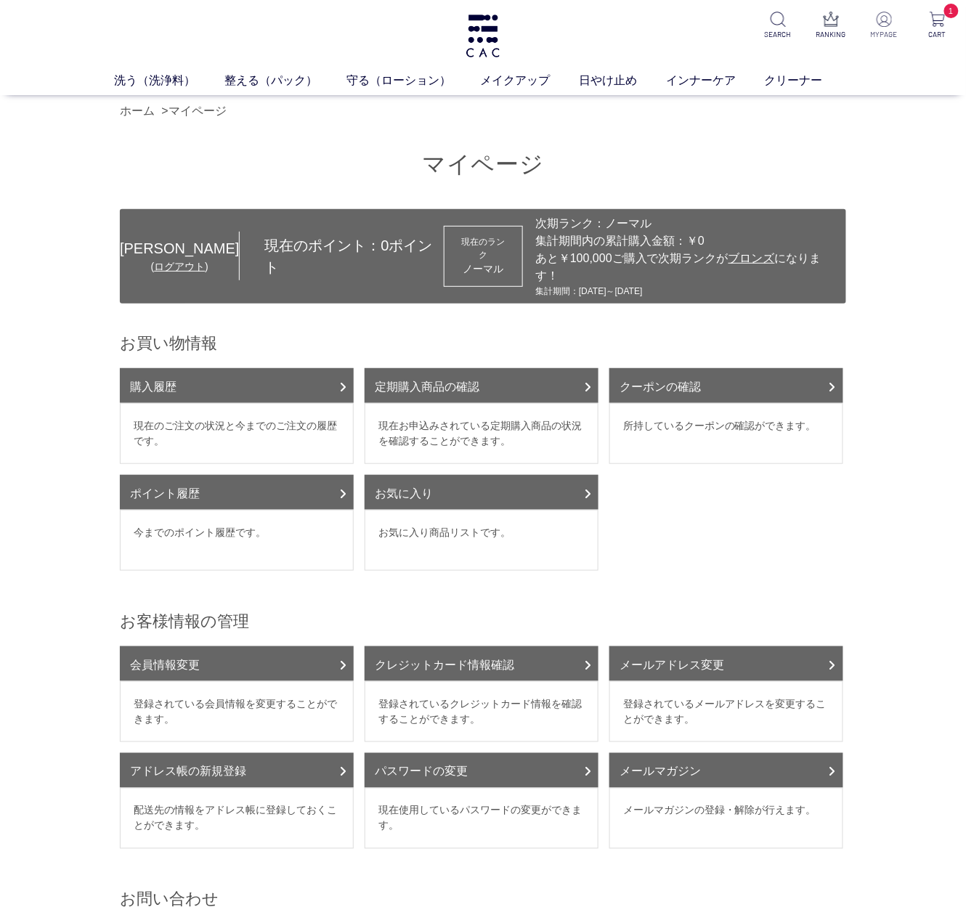  Describe the element at coordinates (237, 386) in the screenshot. I see `a: 購入履歴` at that location.